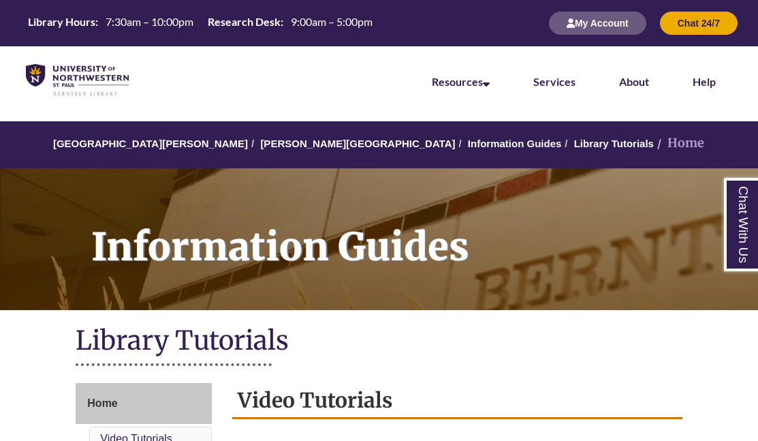 This screenshot has height=441, width=758. I want to click on a: Library Tutorials, so click(614, 143).